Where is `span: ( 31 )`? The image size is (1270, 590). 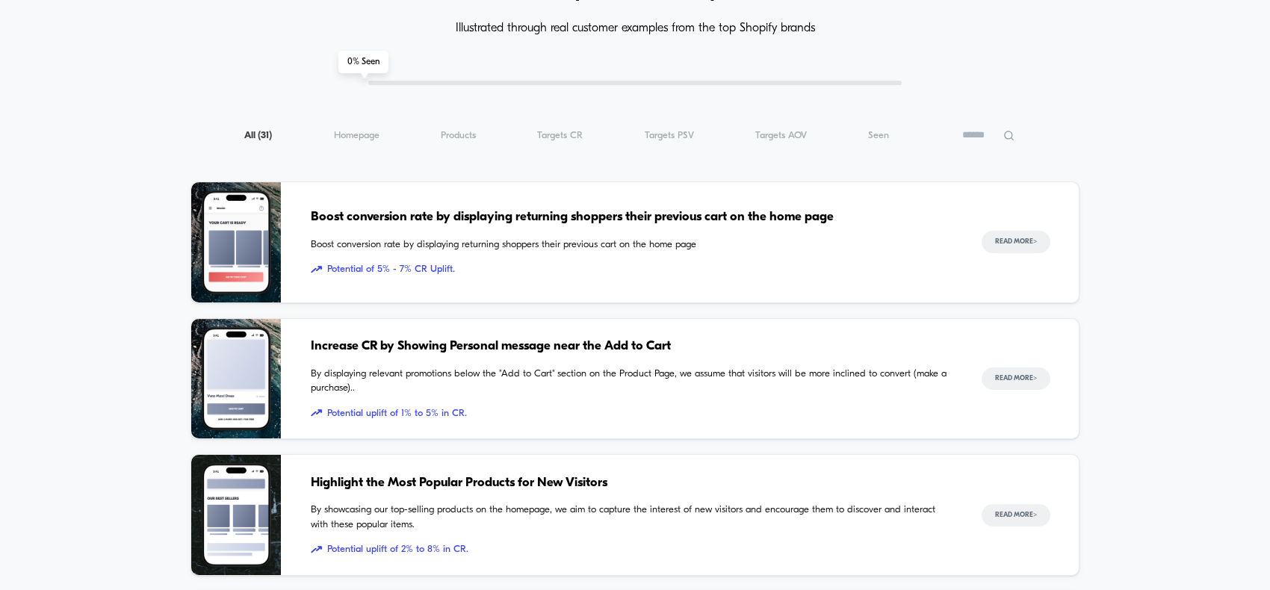
span: ( 31 ) is located at coordinates (264, 135).